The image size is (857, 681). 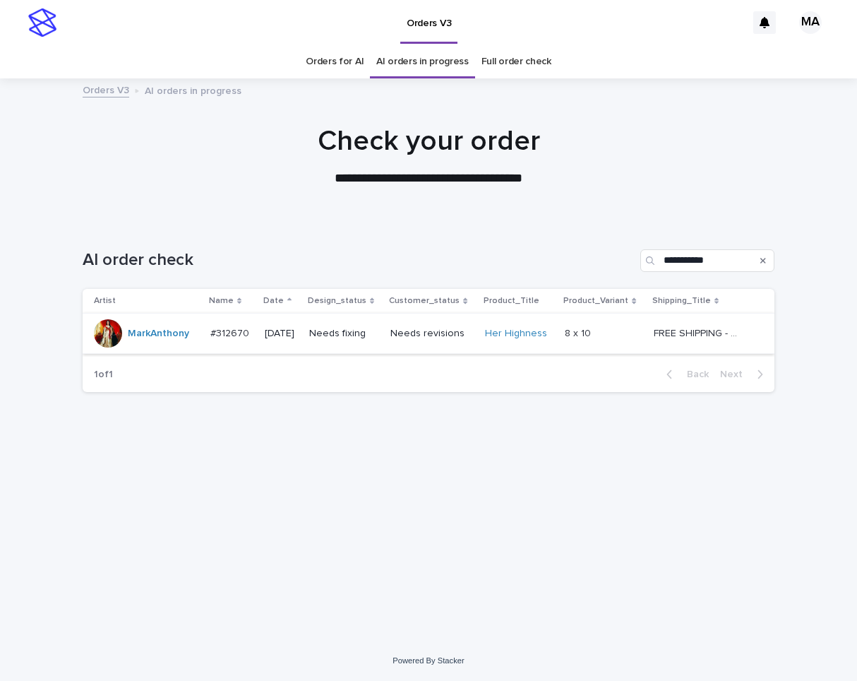 I want to click on p: Needs fixing, so click(x=344, y=333).